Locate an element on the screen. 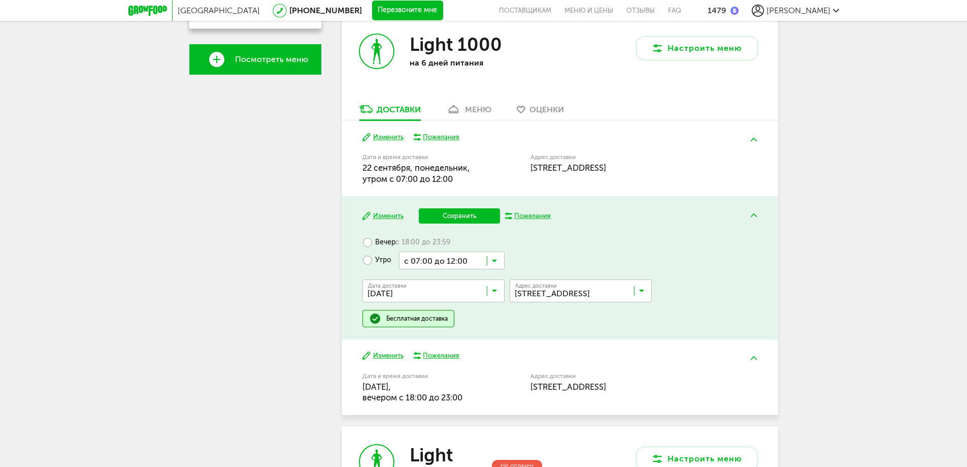 Image resolution: width=967 pixels, height=467 pixels. button: Перезвоните мне is located at coordinates (408, 11).